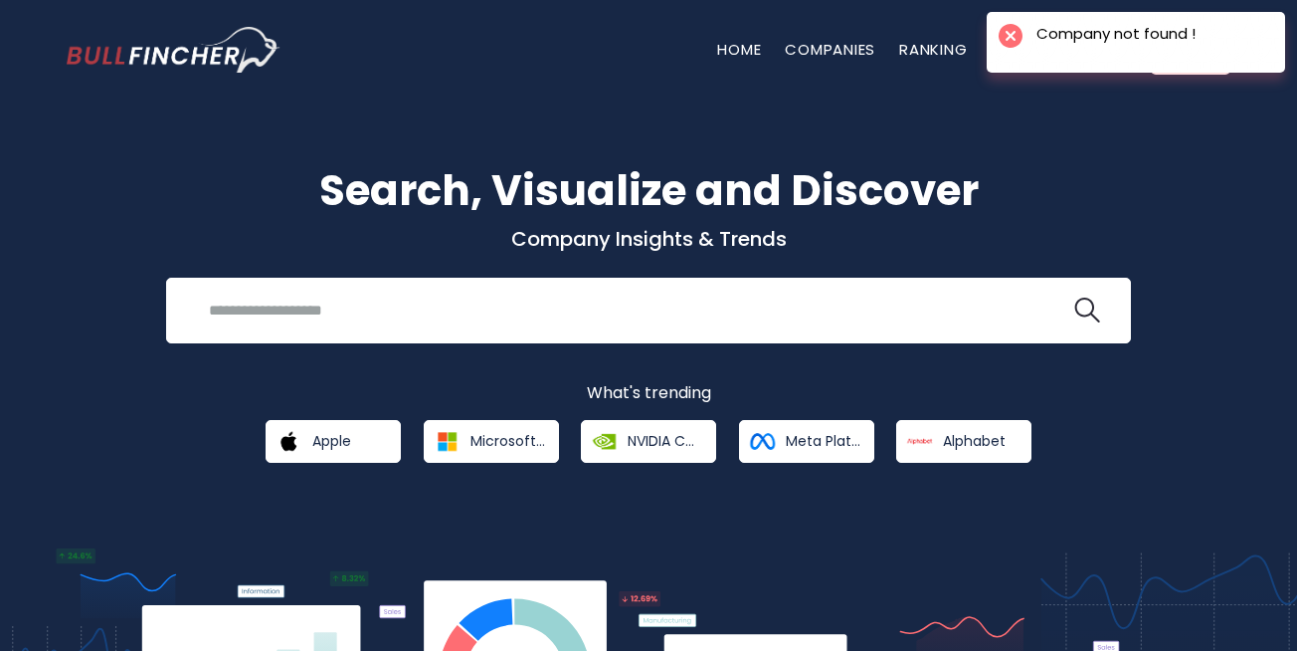  I want to click on a: Companies, so click(830, 49).